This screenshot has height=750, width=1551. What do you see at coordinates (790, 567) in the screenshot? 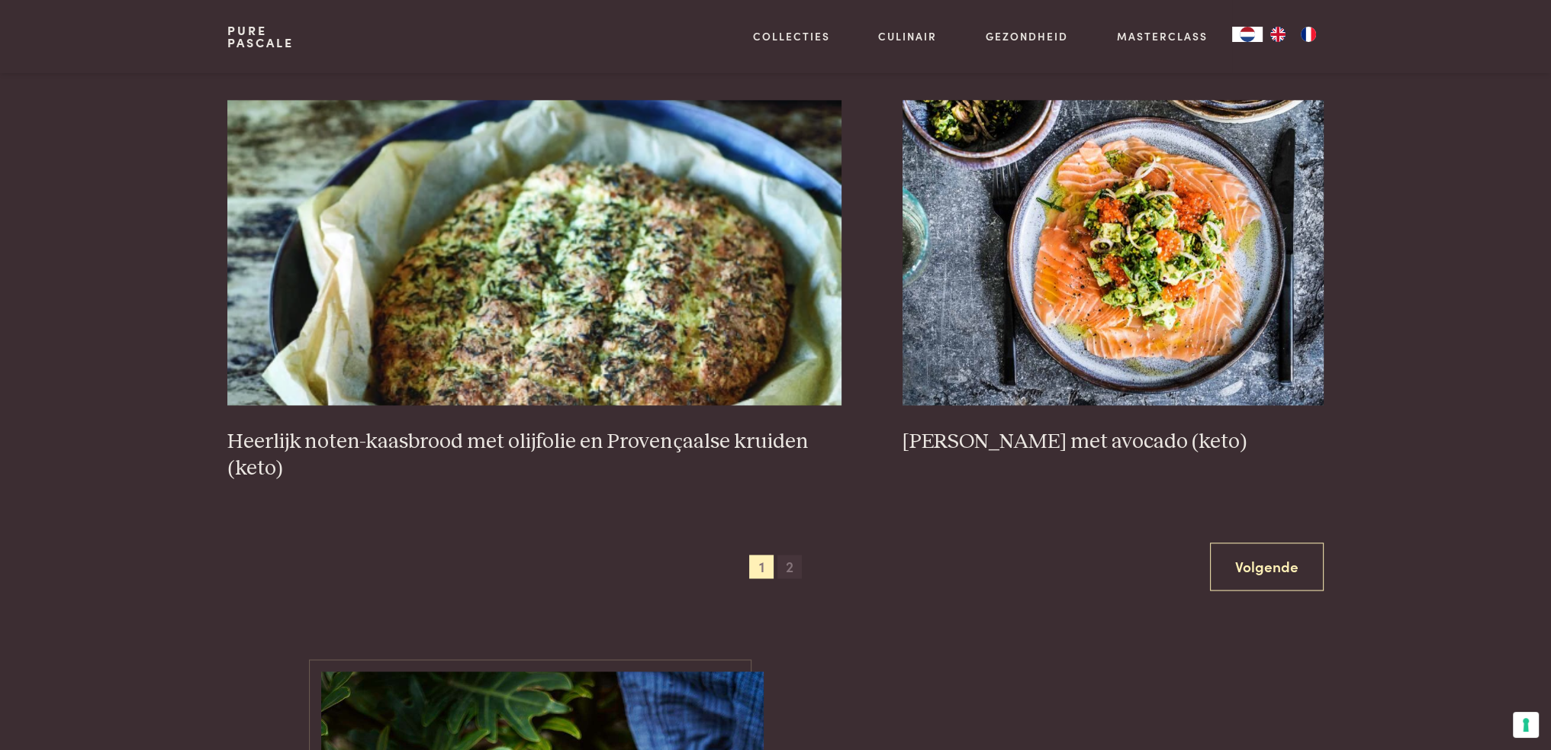
I see `span: 2` at bounding box center [790, 567].